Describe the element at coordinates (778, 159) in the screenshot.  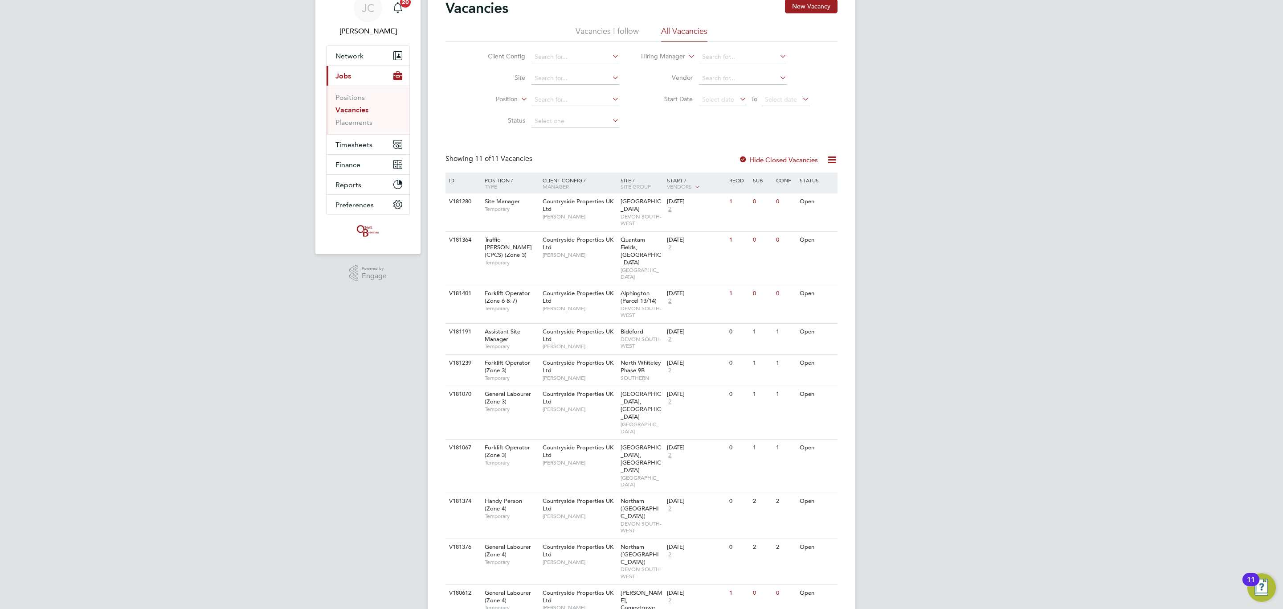
I see `label: Hide Closed Vacancies` at that location.